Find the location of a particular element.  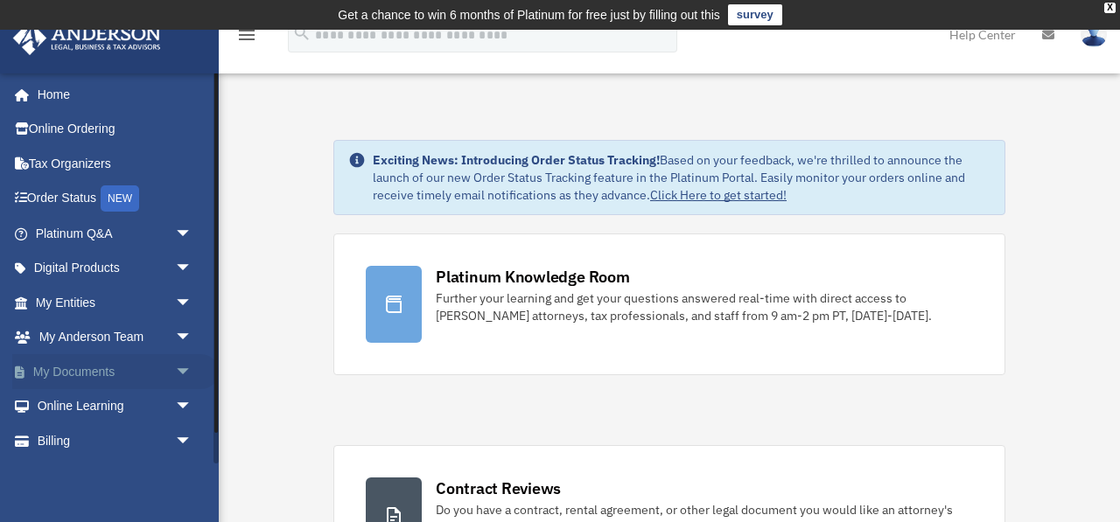

div: NEW is located at coordinates (120, 199).